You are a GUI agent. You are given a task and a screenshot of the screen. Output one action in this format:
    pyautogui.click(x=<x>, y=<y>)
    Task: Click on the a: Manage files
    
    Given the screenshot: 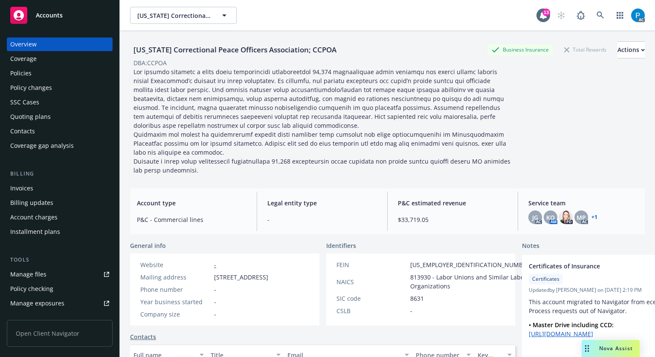 What is the action you would take?
    pyautogui.click(x=60, y=274)
    